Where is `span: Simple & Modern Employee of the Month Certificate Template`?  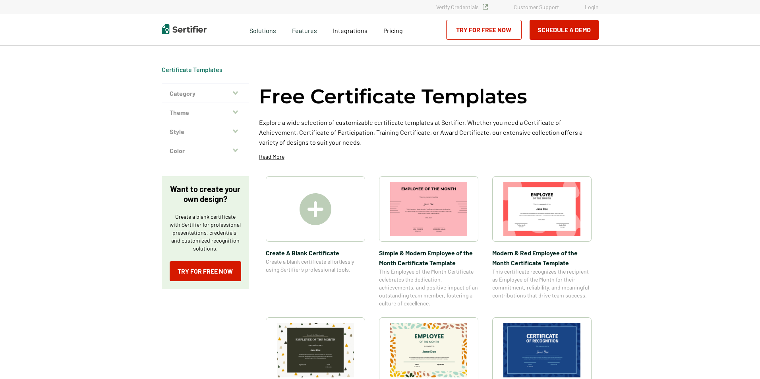 span: Simple & Modern Employee of the Month Certificate Template is located at coordinates (429, 258).